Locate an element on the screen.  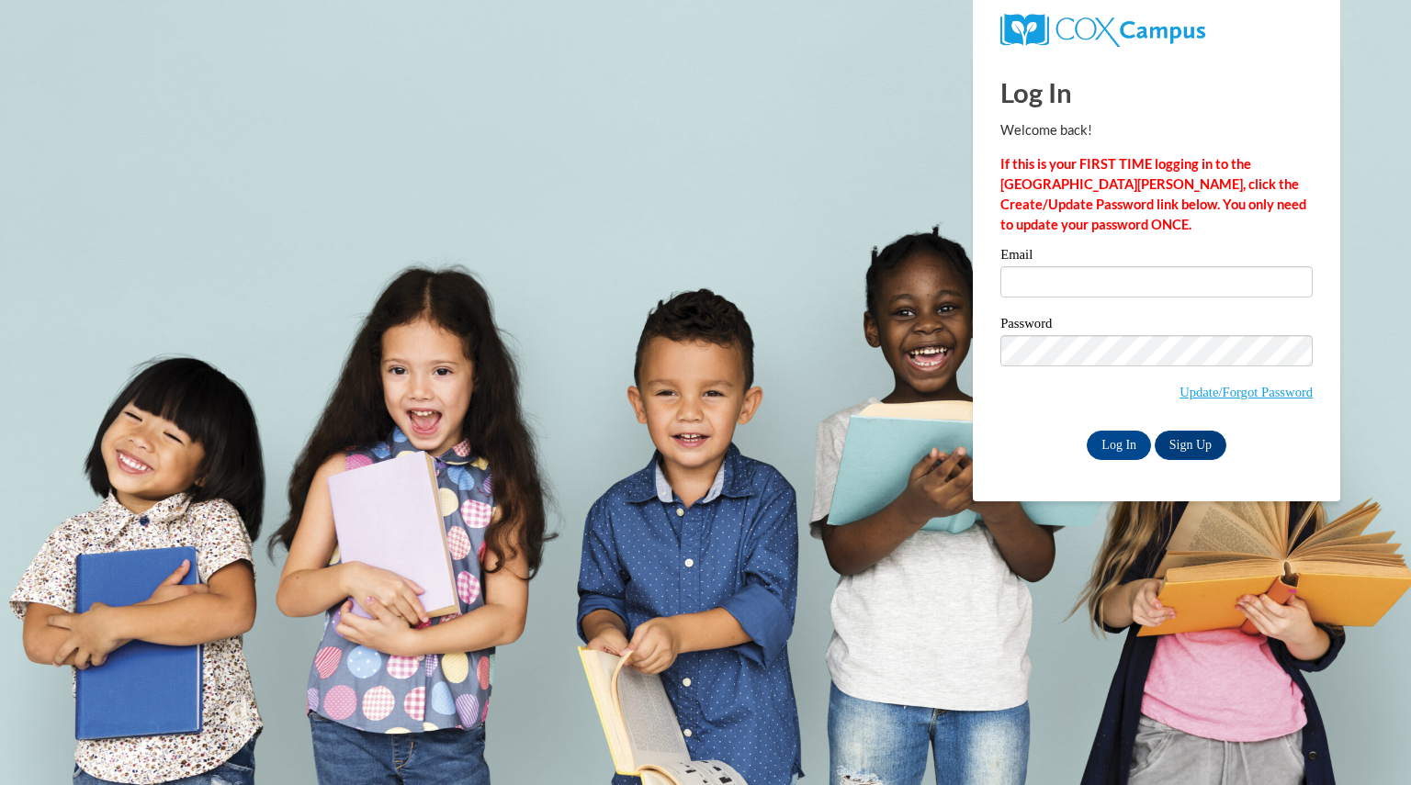
h1: Log In is located at coordinates (1156, 92).